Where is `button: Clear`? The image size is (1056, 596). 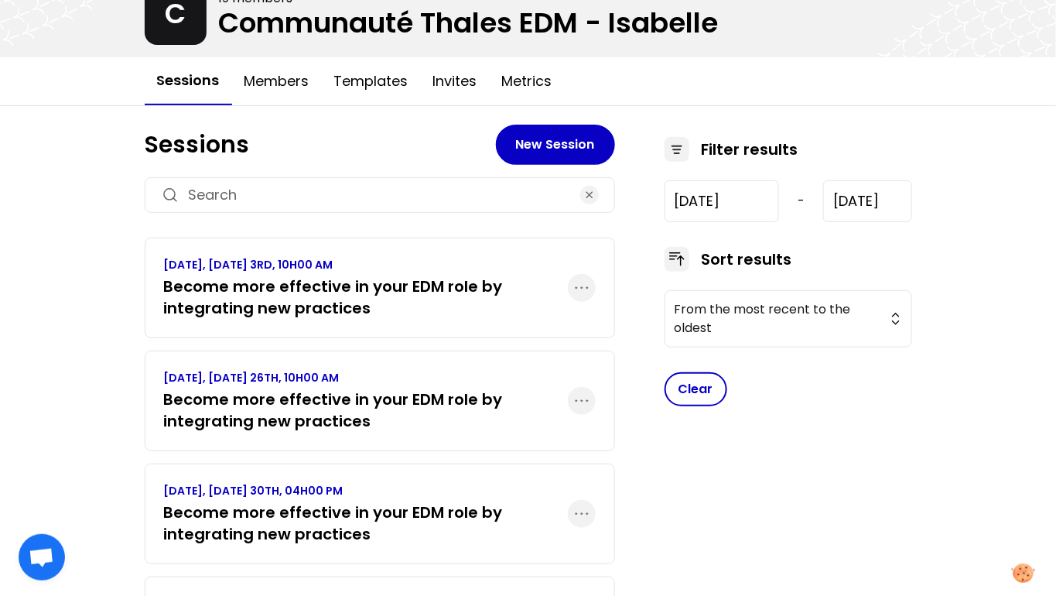
button: Clear is located at coordinates (696, 389).